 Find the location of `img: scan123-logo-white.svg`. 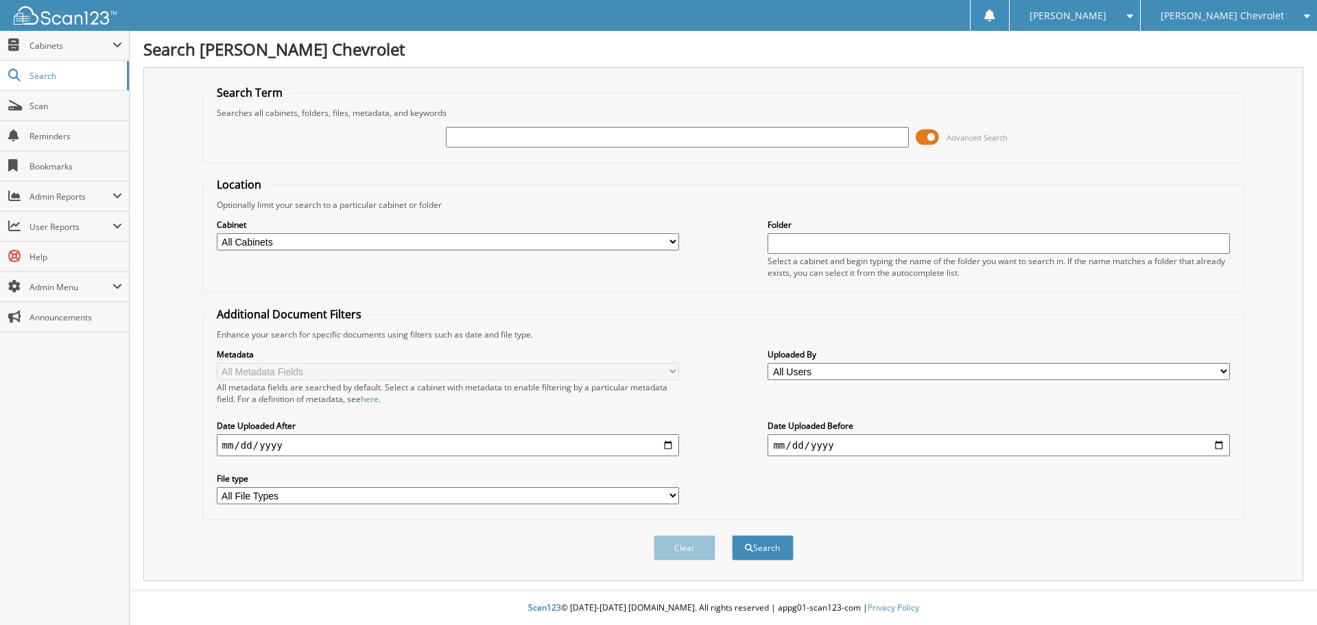

img: scan123-logo-white.svg is located at coordinates (65, 15).